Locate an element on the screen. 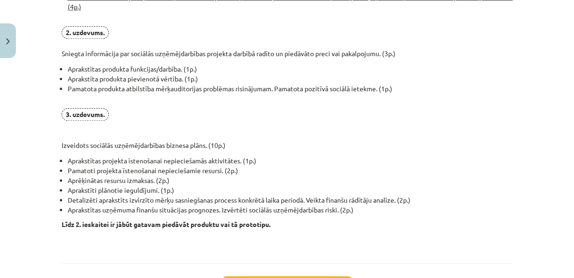  li: Aprēķinātas resursu izmaksas. (2p.) is located at coordinates (290, 180).